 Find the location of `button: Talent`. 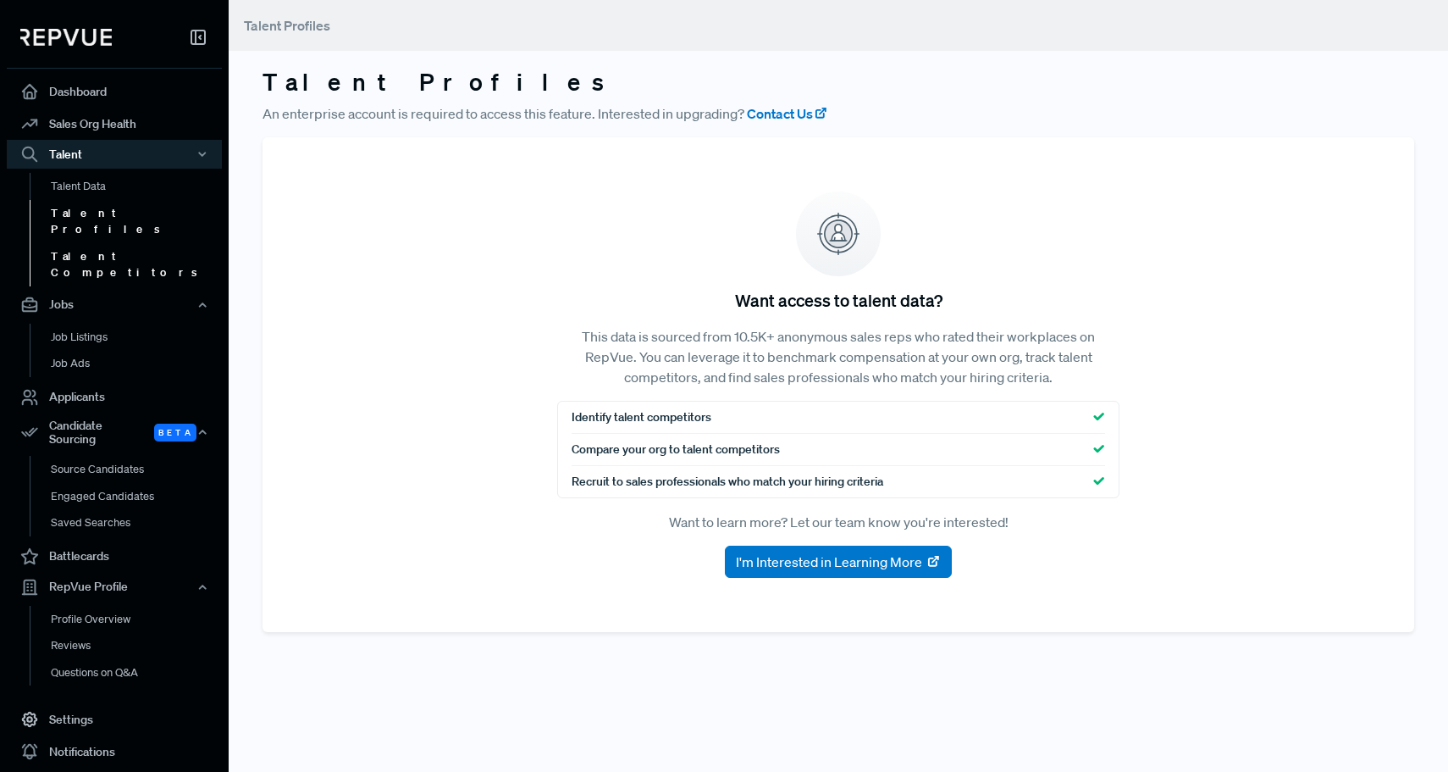

button: Talent is located at coordinates (114, 154).